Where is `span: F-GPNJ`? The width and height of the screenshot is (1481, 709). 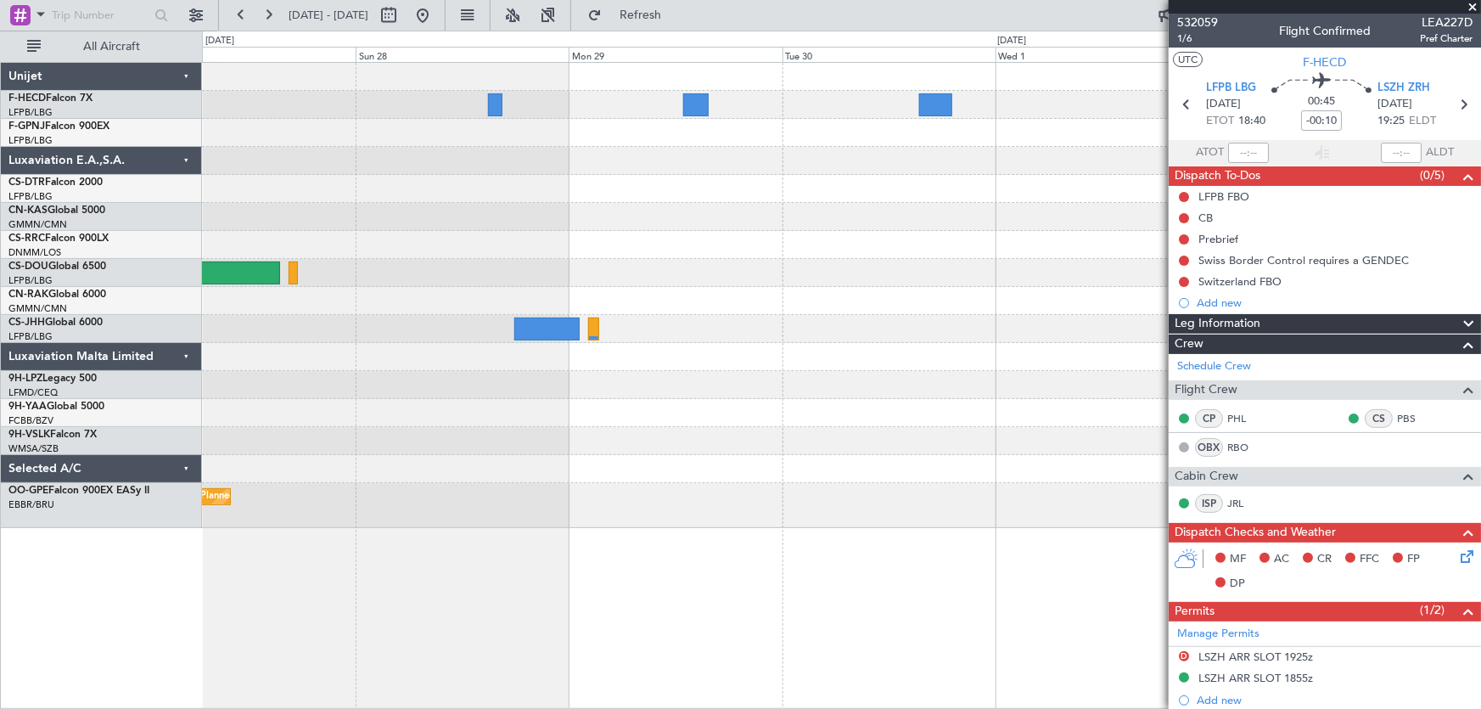 span: F-GPNJ is located at coordinates (26, 126).